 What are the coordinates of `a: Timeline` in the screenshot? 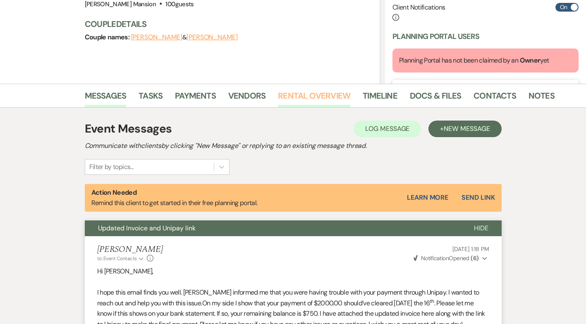 It's located at (380, 98).